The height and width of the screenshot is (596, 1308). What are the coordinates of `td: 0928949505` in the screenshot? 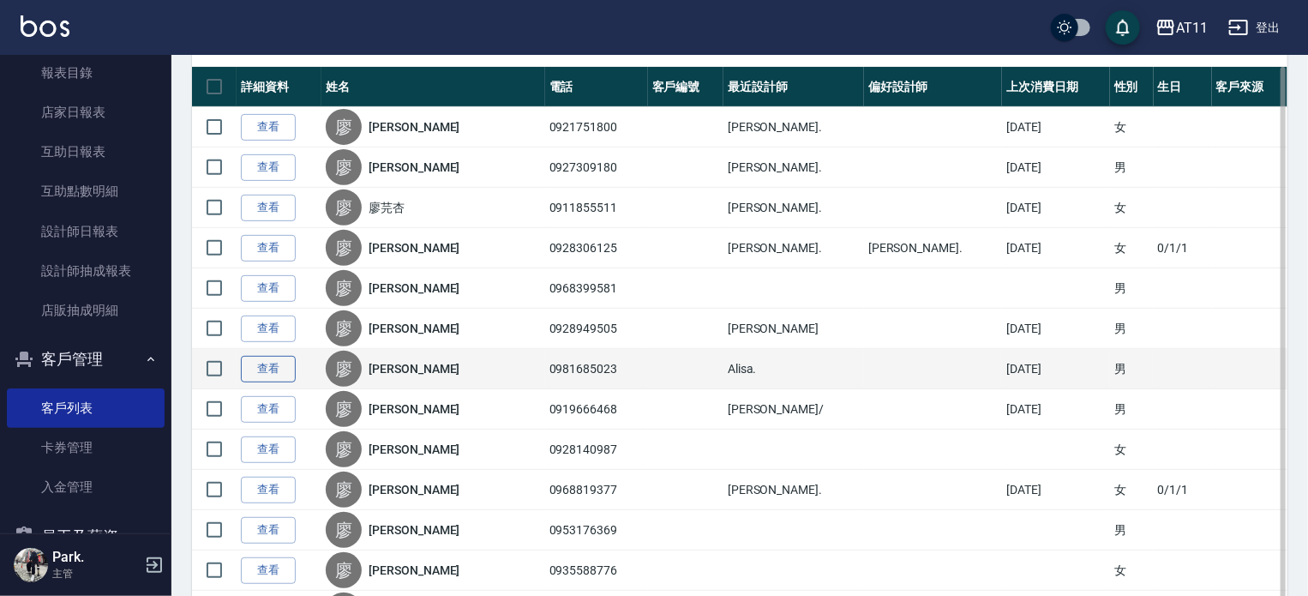 It's located at (596, 328).